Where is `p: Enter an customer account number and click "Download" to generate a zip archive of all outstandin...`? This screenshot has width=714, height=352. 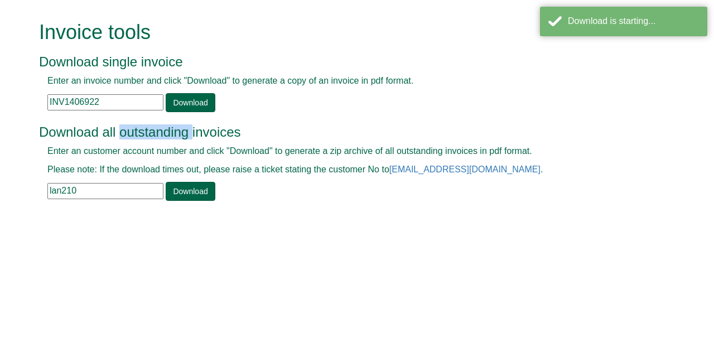 p: Enter an customer account number and click "Download" to generate a zip archive of all outstandin... is located at coordinates (344, 151).